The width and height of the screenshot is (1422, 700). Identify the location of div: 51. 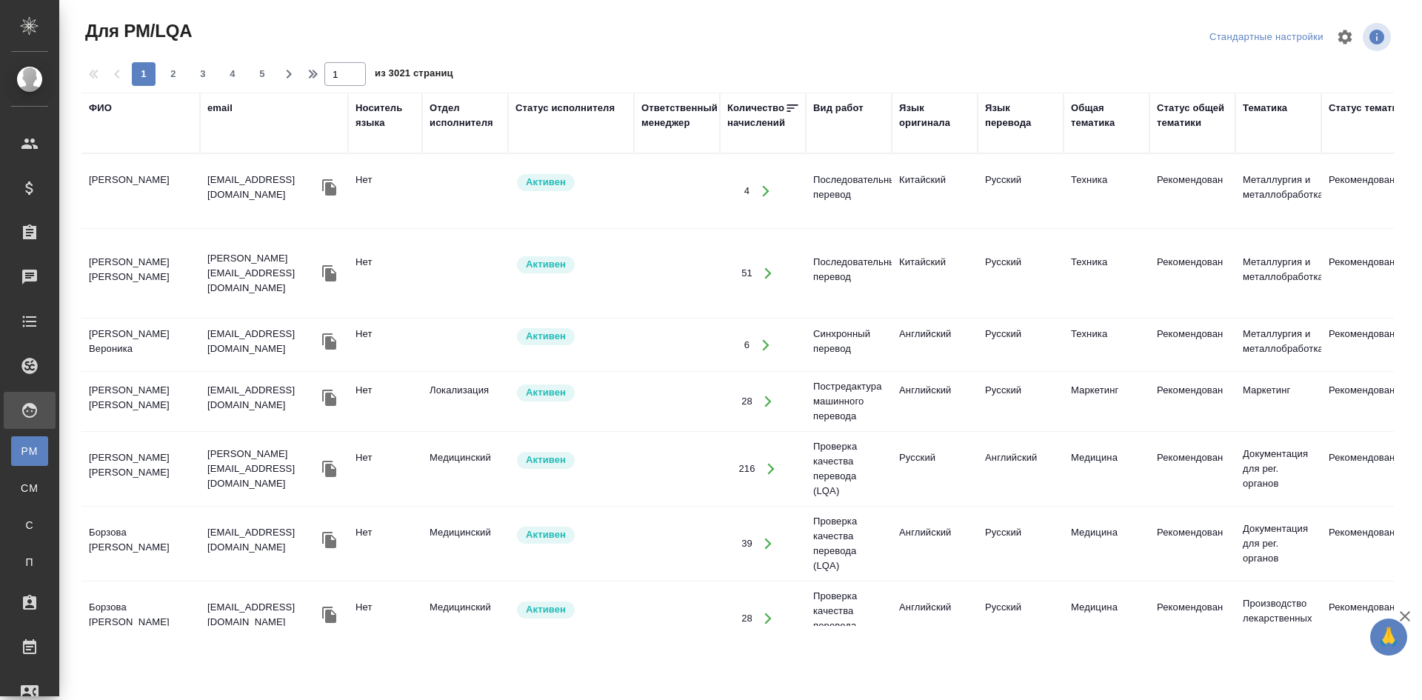
(746, 273).